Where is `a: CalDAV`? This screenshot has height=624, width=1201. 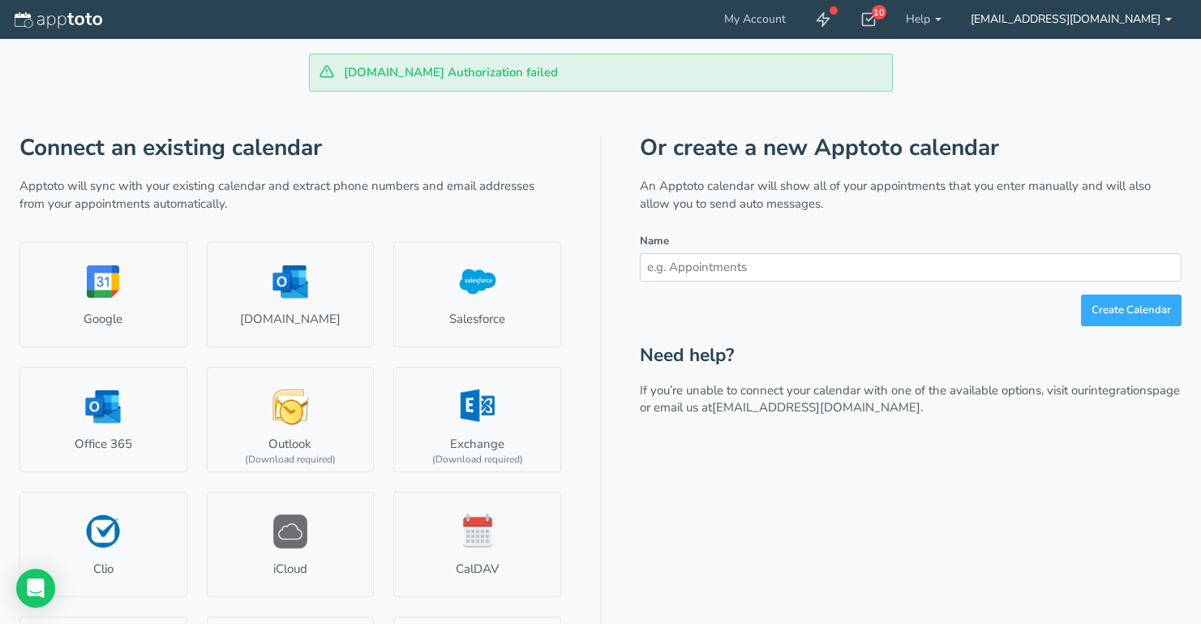 a: CalDAV is located at coordinates (477, 544).